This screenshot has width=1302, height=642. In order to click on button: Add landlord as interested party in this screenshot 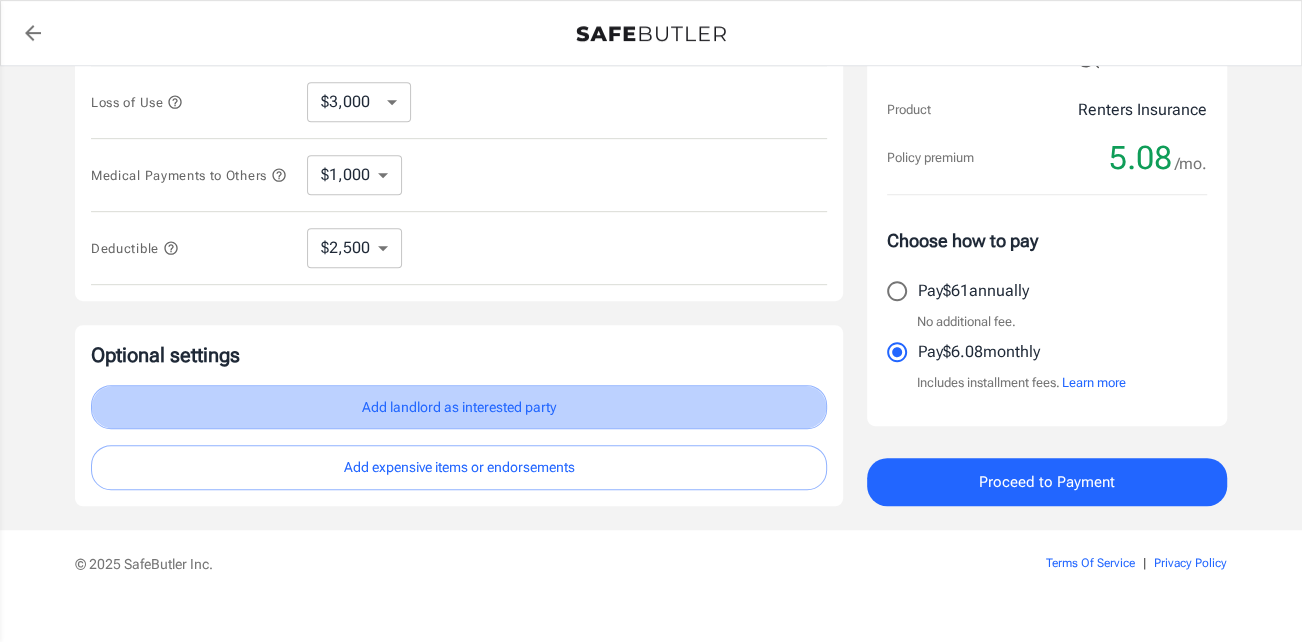, I will do `click(459, 407)`.